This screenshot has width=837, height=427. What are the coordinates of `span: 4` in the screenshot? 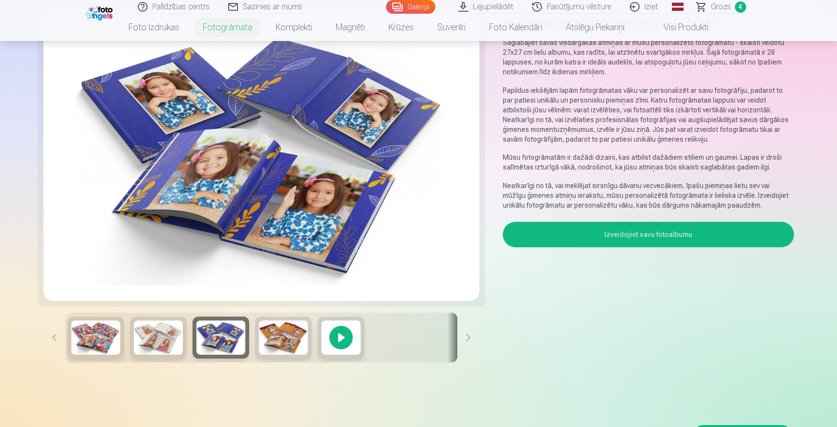 It's located at (740, 7).